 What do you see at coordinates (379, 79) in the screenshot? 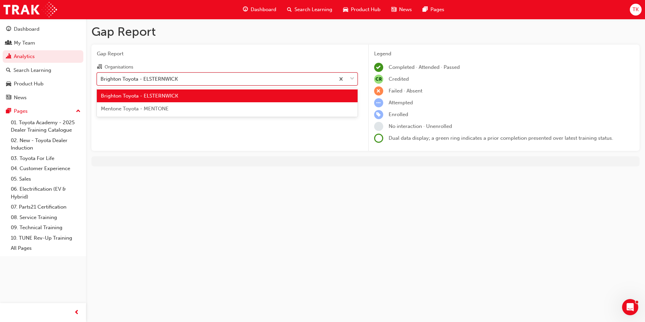
I see `span: null-icon` at bounding box center [379, 79].